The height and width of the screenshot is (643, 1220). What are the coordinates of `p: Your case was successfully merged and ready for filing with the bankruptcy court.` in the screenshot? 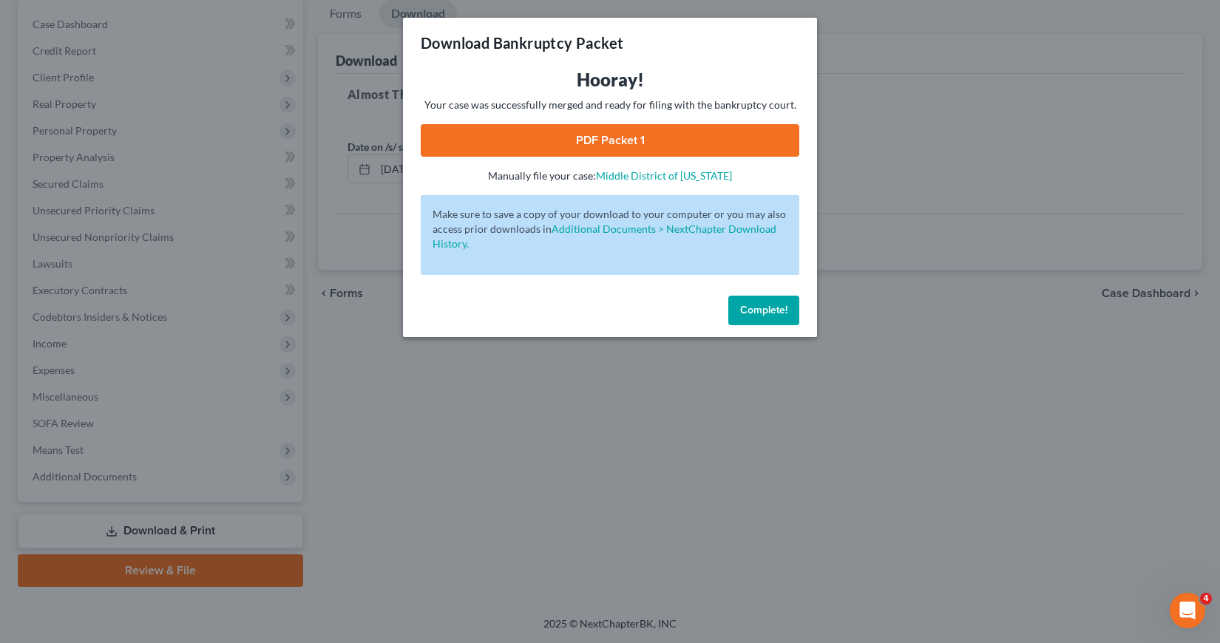 It's located at (610, 105).